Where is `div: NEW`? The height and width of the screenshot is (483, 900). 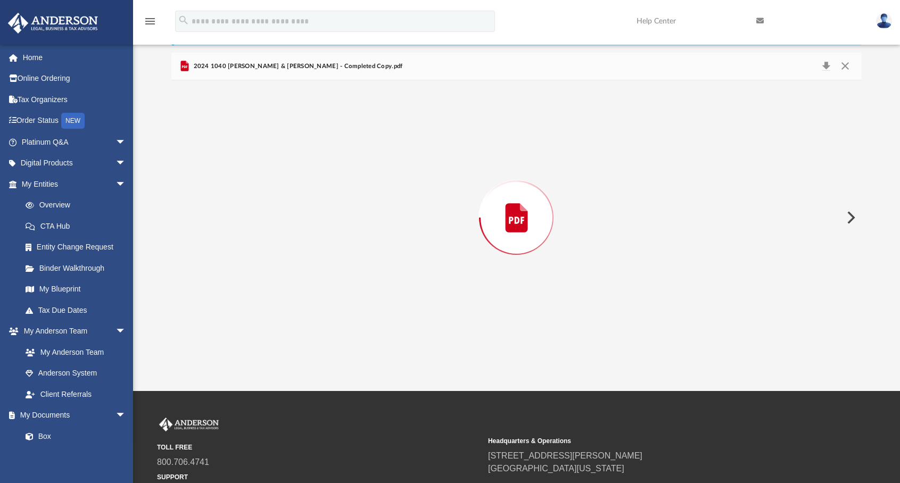 div: NEW is located at coordinates (73, 121).